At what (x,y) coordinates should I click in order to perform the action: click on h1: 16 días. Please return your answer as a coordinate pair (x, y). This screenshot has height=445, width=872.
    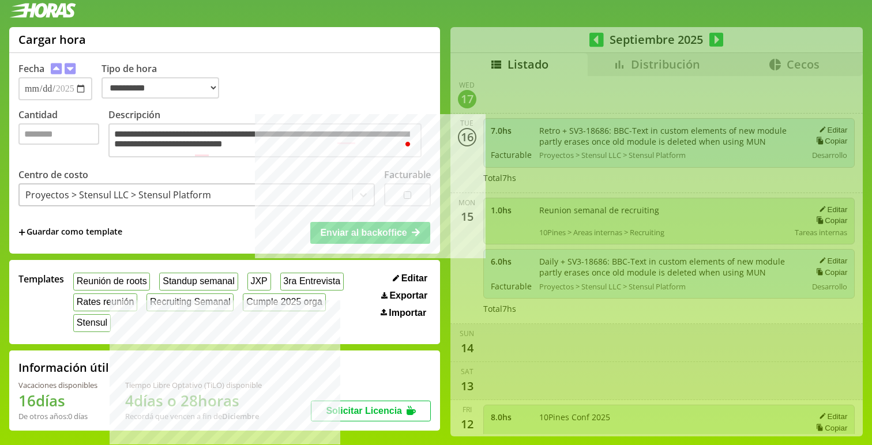
    Looking at the image, I should click on (58, 401).